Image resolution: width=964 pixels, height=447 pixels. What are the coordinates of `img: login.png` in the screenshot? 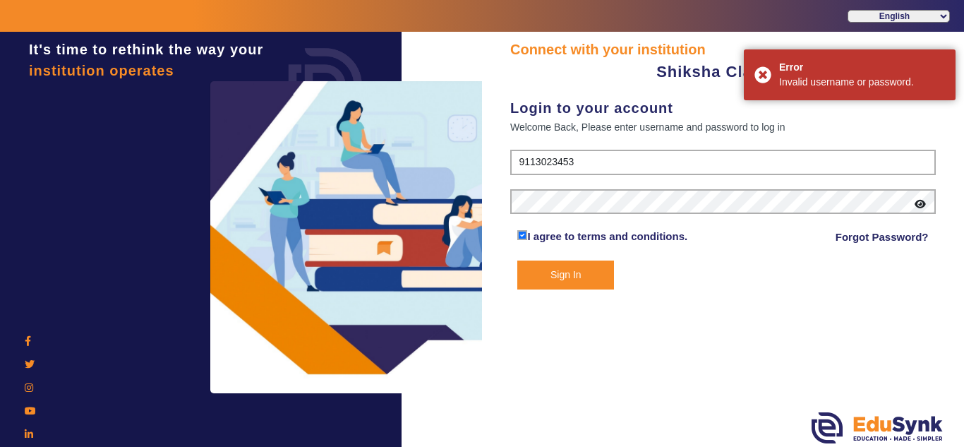 It's located at (325, 85).